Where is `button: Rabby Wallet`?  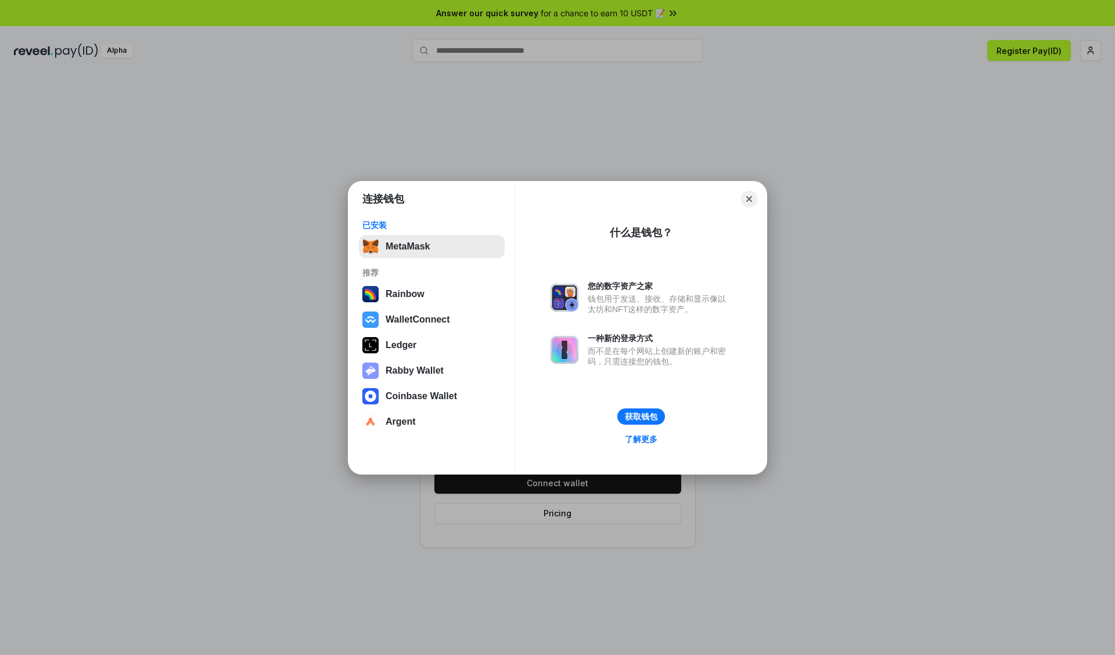 button: Rabby Wallet is located at coordinates (431, 371).